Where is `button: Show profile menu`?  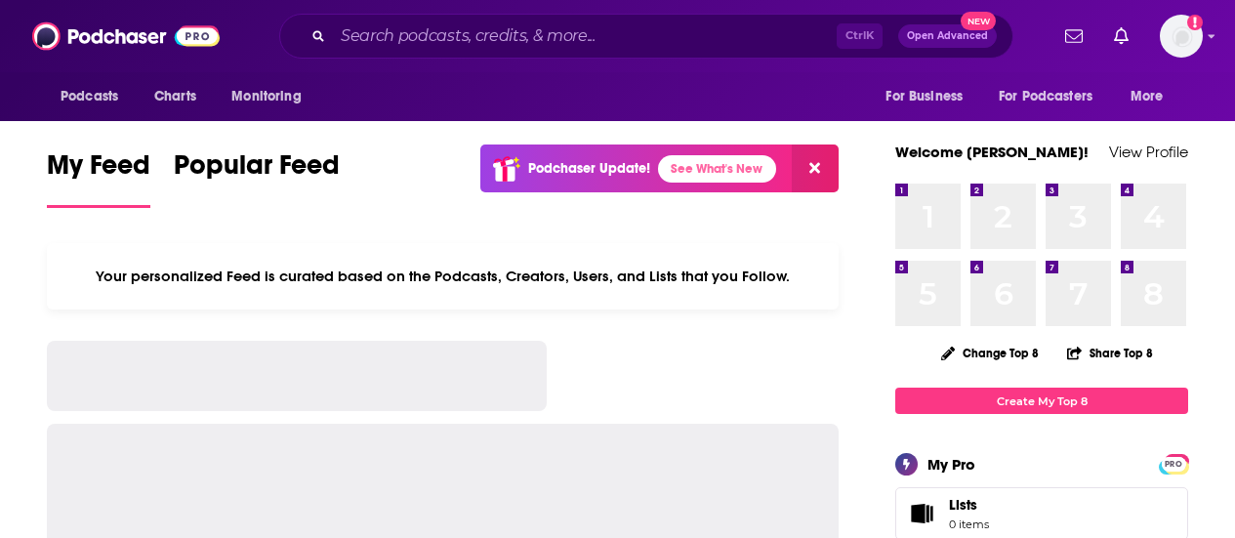
button: Show profile menu is located at coordinates (1182, 36).